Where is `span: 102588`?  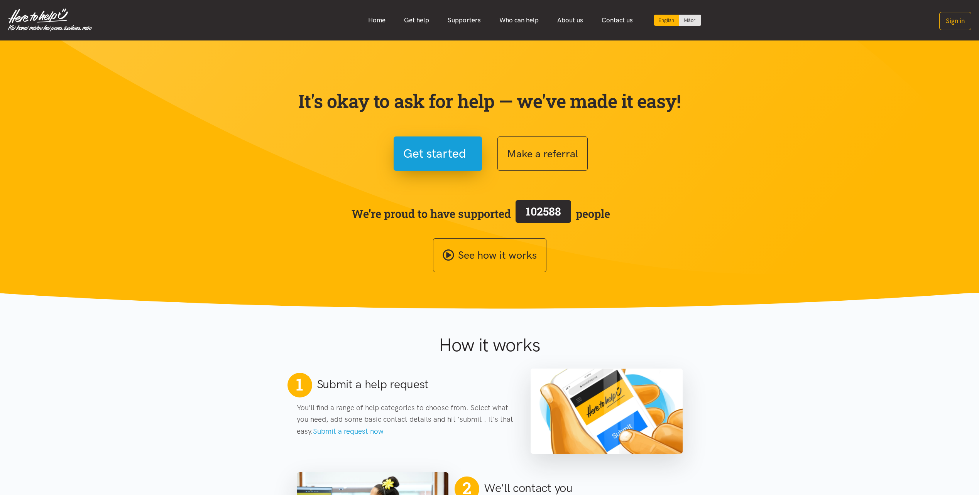 span: 102588 is located at coordinates (543, 211).